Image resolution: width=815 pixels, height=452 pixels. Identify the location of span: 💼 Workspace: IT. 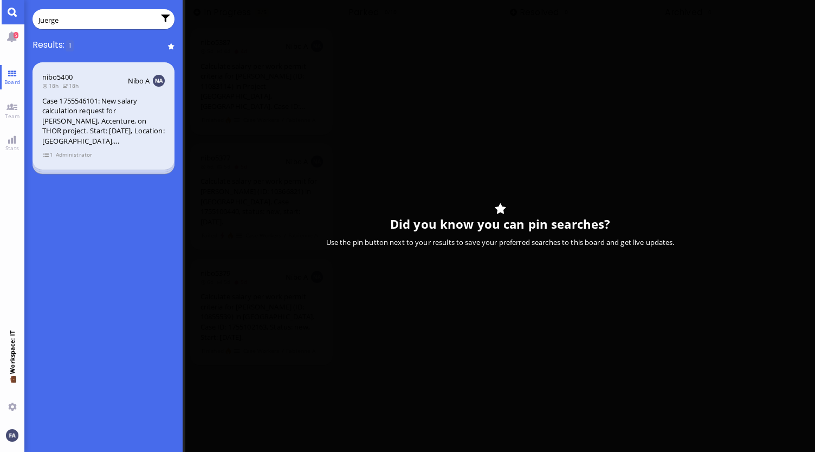
(12, 386).